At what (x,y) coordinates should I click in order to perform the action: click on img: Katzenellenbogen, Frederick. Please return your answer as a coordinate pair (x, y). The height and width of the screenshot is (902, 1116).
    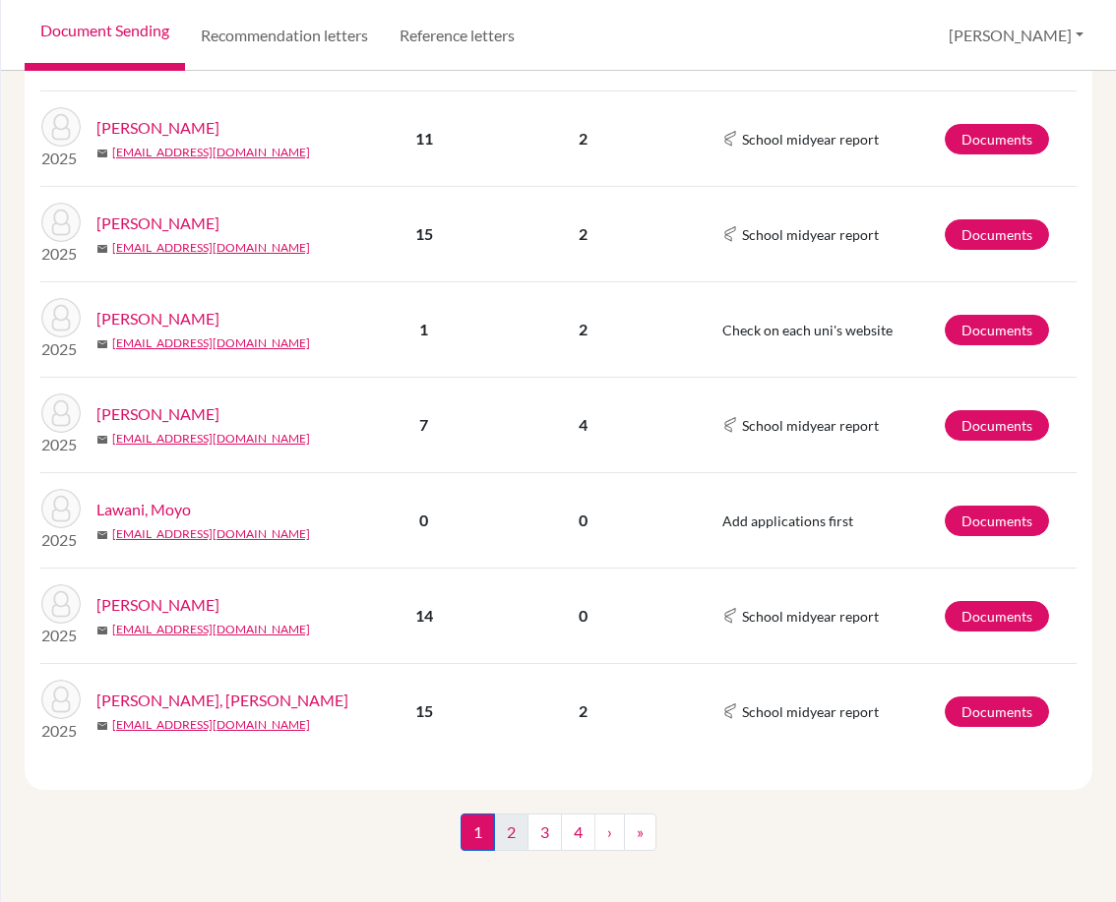
    Looking at the image, I should click on (61, 413).